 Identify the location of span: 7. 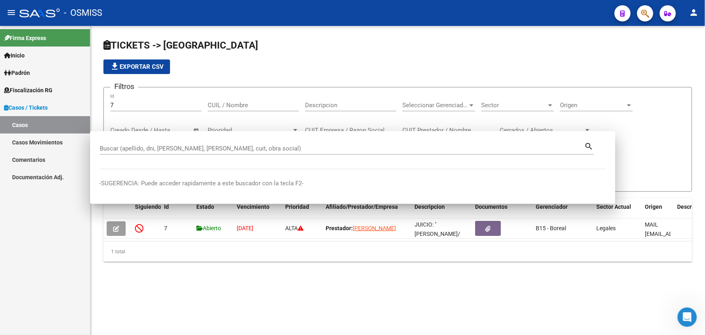
(166, 228).